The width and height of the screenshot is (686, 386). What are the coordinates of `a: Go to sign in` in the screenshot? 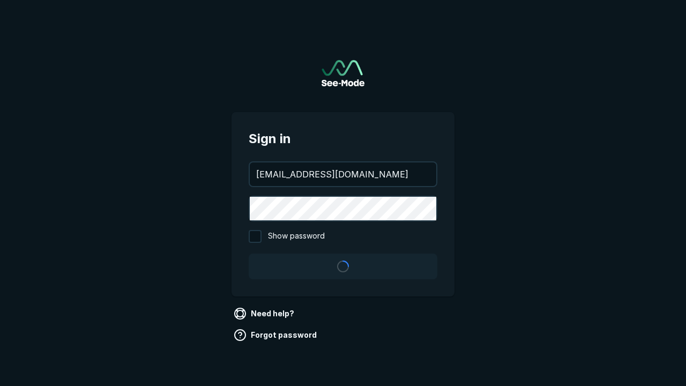 It's located at (343, 73).